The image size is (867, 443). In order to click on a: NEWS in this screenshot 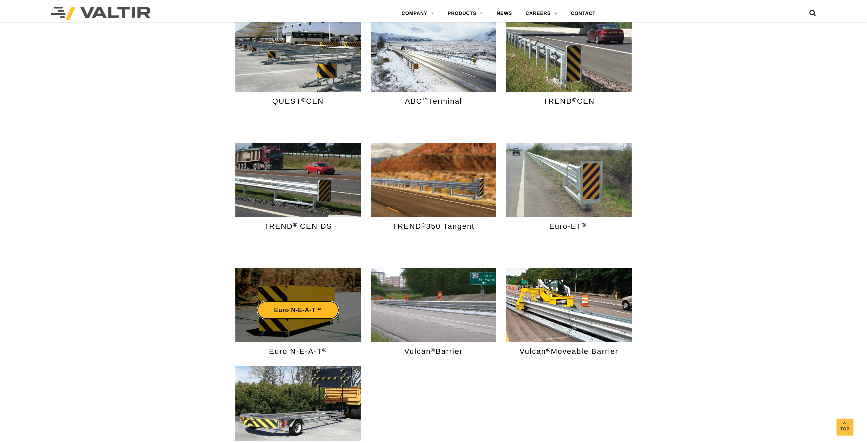, I will do `click(504, 14)`.